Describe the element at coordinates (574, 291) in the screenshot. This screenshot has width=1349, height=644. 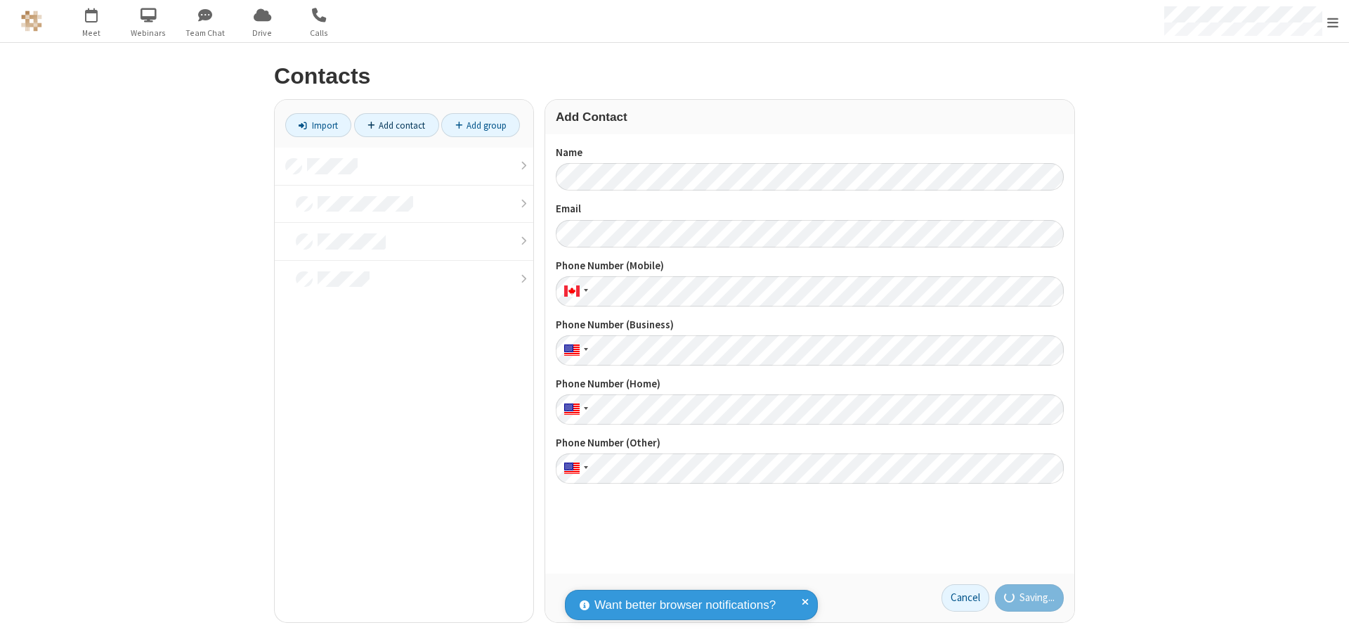
I see `div: Canada: + 1` at that location.